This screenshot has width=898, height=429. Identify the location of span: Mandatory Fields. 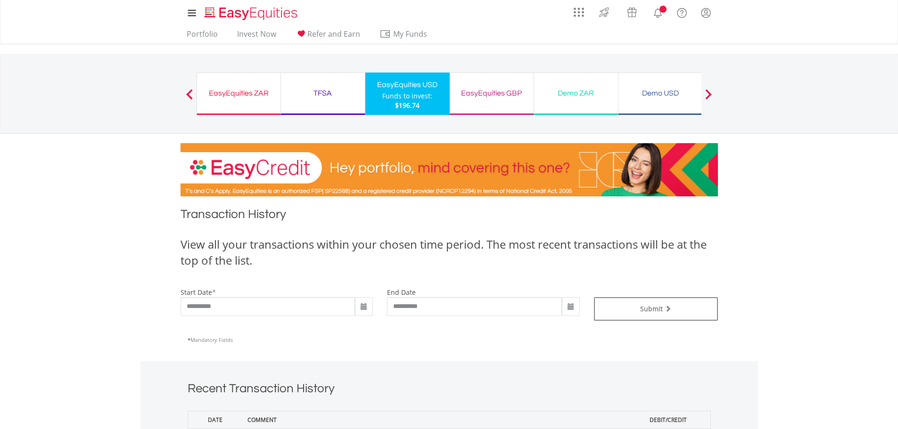
(210, 340).